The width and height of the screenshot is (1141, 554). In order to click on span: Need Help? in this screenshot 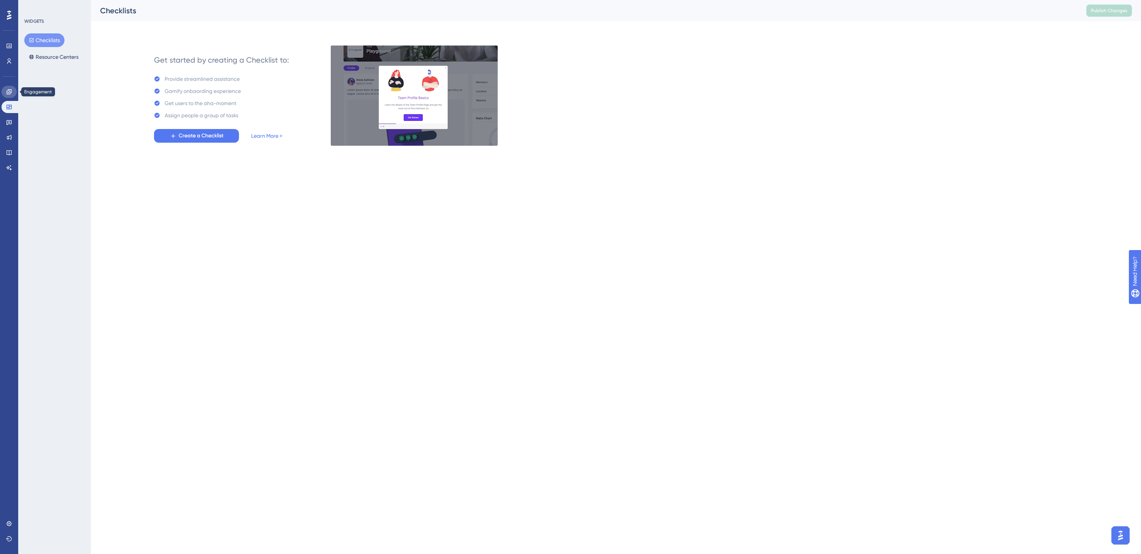, I will do `click(33, 6)`.